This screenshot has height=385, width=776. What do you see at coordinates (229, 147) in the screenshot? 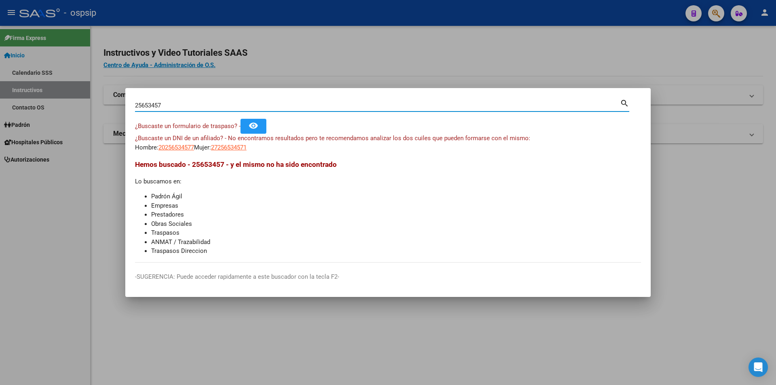
I see `span: 27256534571` at bounding box center [229, 147].